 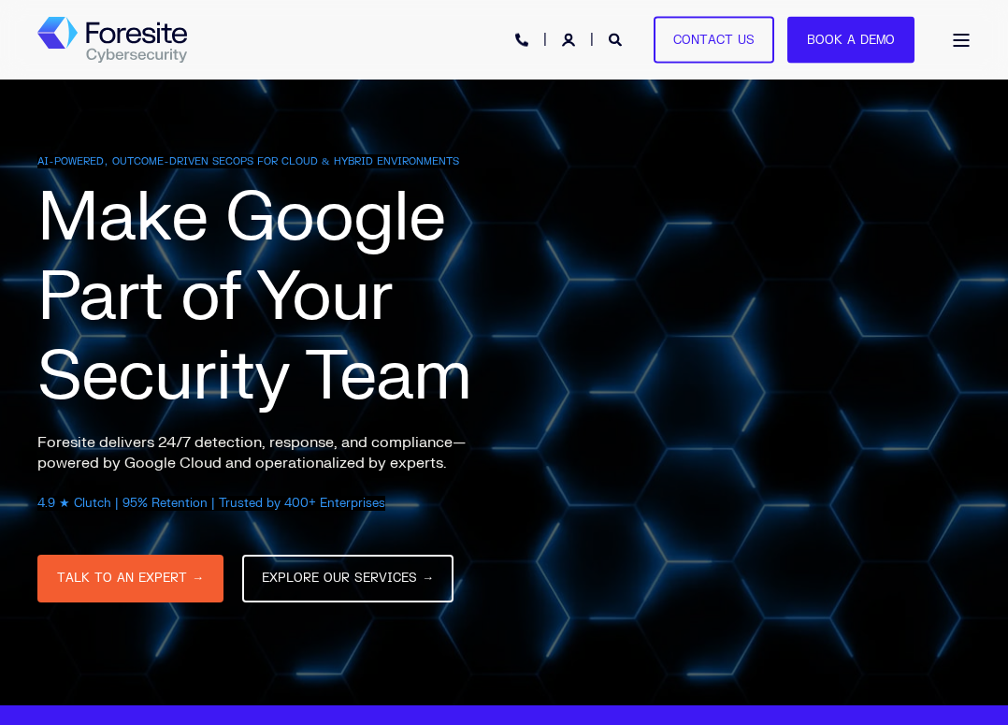 What do you see at coordinates (617, 38) in the screenshot?
I see `a: Open Search` at bounding box center [617, 38].